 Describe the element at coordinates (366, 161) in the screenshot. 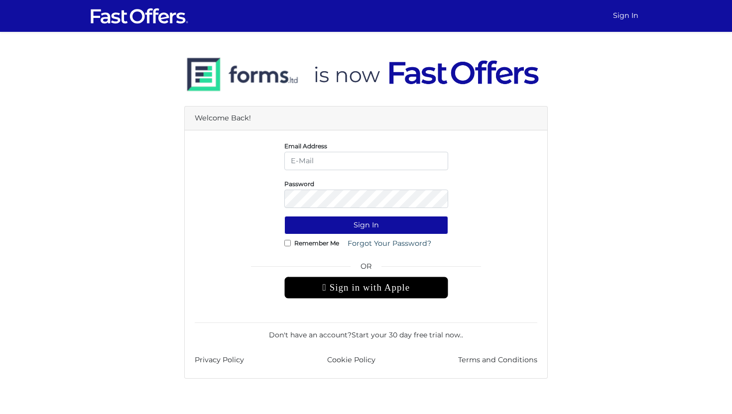

I see `input: E-Mail` at that location.